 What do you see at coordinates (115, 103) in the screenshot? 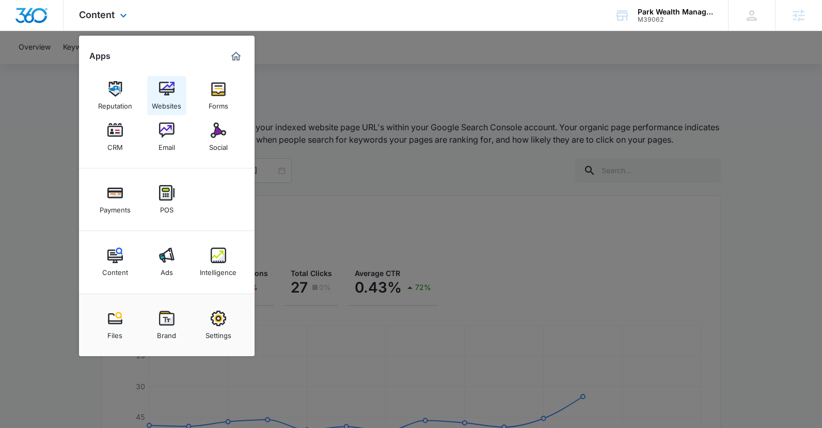
I see `div: Reputation` at bounding box center [115, 103].